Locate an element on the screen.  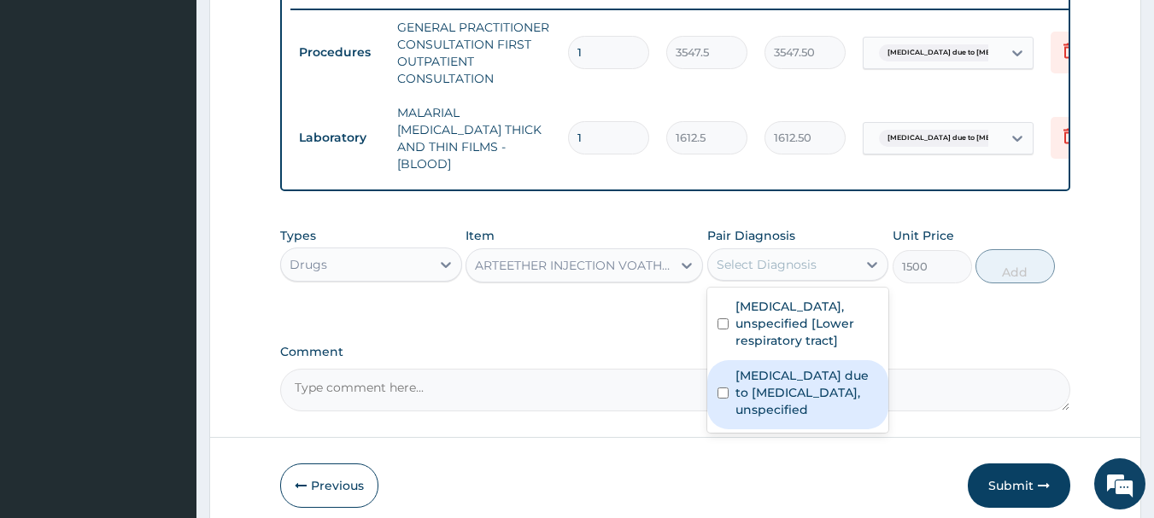
td: Procedures is located at coordinates (339, 52).